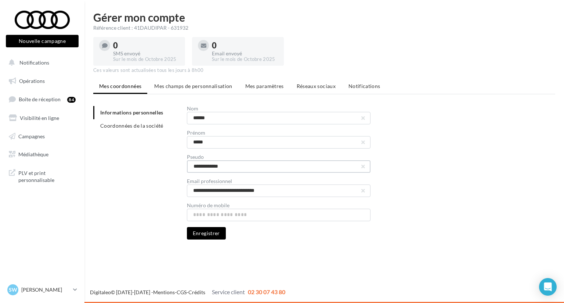 This screenshot has width=564, height=303. Describe the element at coordinates (32, 81) in the screenshot. I see `span: Opérations` at that location.